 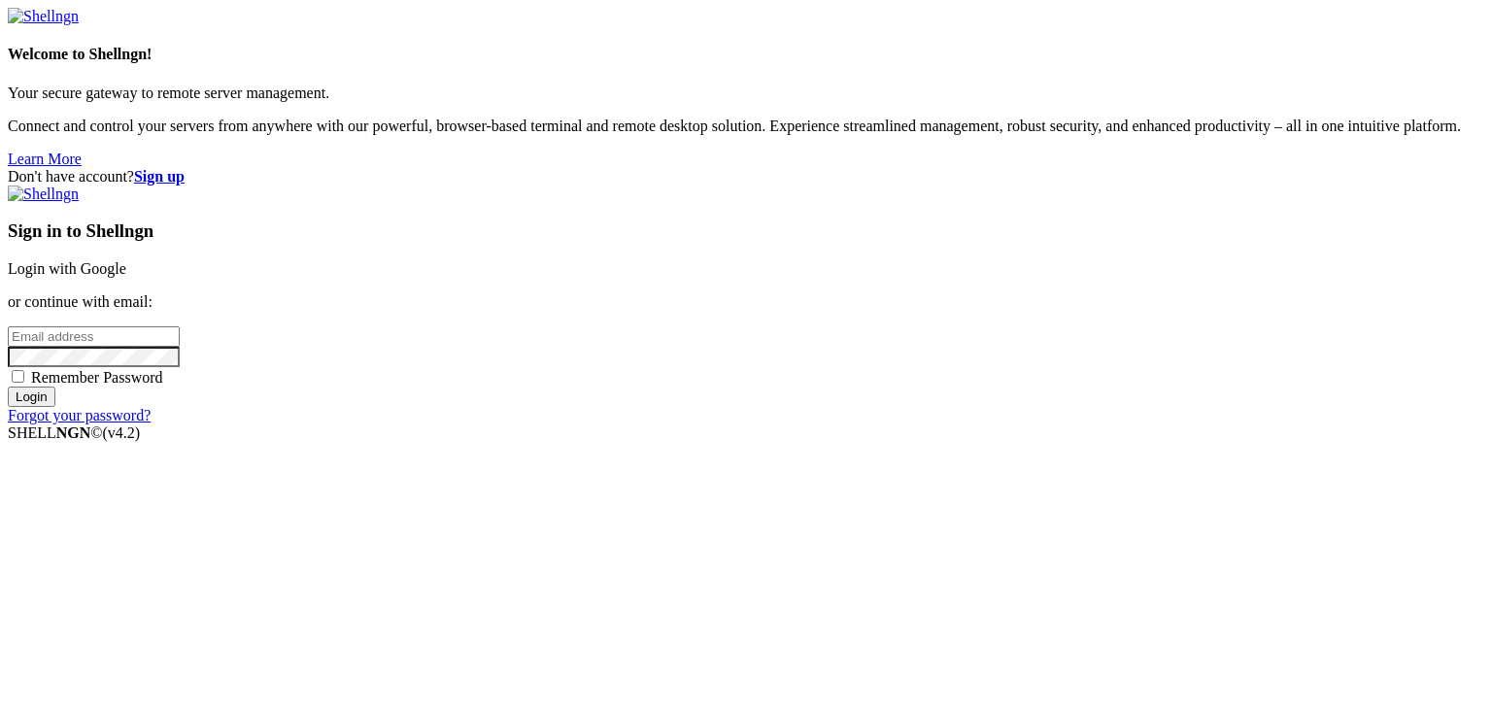 What do you see at coordinates (74, 432) in the screenshot?
I see `span: SHELL ©` at bounding box center [74, 432].